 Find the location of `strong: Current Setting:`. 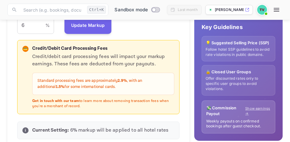

strong: Current Setting: is located at coordinates (50, 131).